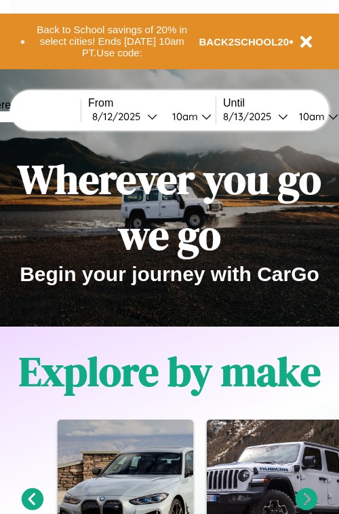  I want to click on button: 10am, so click(189, 116).